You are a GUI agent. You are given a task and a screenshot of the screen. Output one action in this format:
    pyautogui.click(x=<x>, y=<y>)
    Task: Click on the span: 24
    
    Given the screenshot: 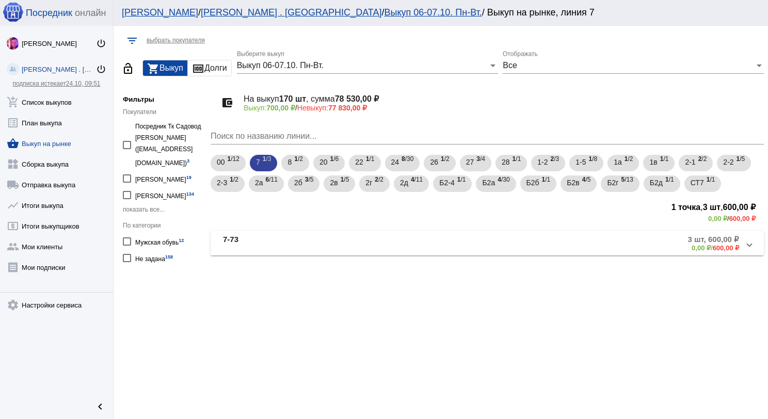 What is the action you would take?
    pyautogui.click(x=395, y=162)
    